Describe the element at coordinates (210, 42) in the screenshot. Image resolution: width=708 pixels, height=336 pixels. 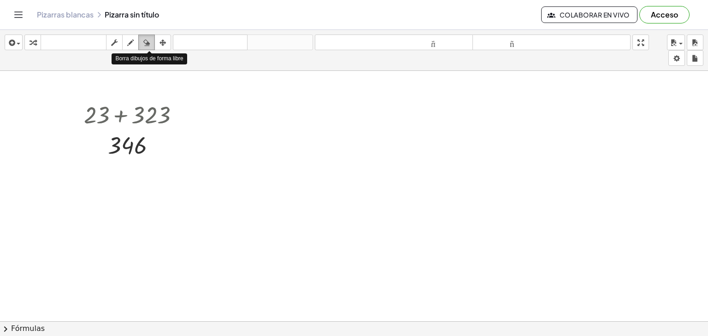
I see `font: deshacer` at that location.